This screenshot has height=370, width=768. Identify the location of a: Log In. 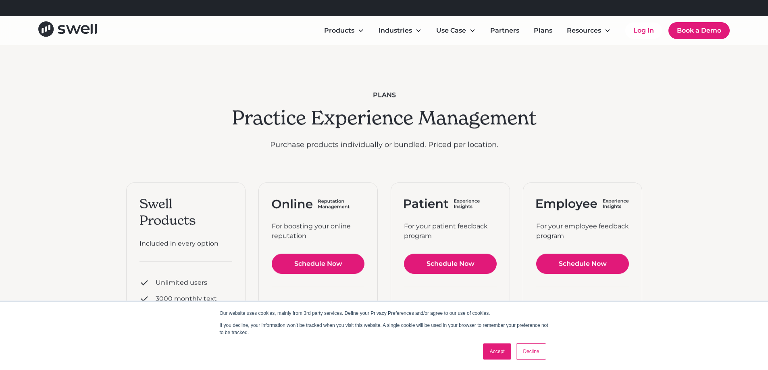
(643, 31).